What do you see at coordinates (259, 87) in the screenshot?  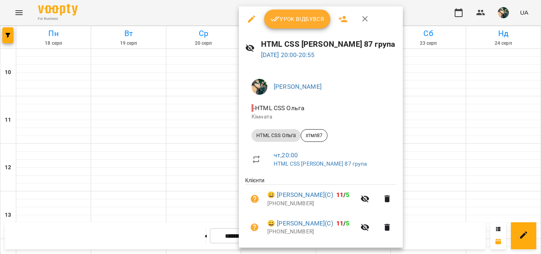 I see `img: f2c70d977d5f3d854725443aa1abbf76.jpg` at bounding box center [259, 87].